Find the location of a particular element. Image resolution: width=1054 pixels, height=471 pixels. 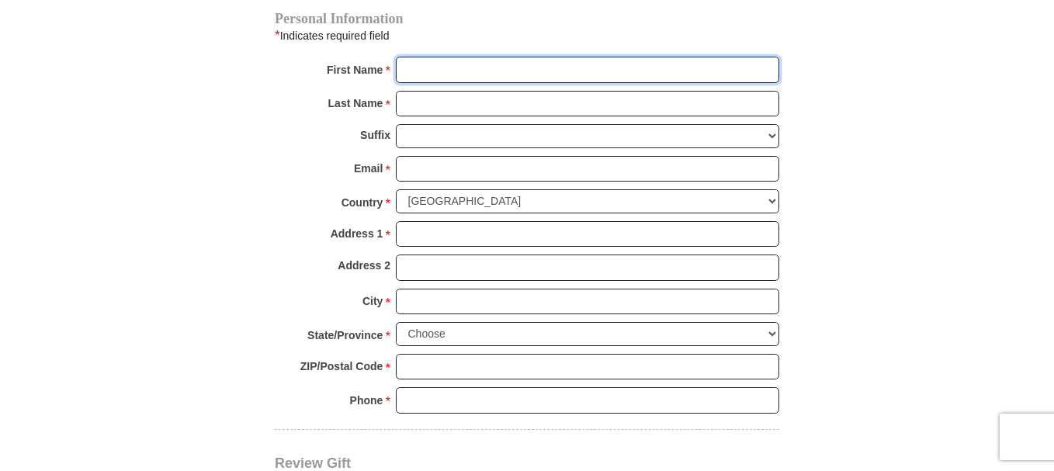

strong: Address 2 is located at coordinates (364, 266).